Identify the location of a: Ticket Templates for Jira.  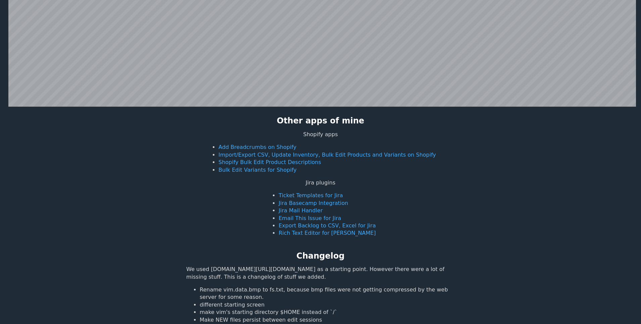
(310, 195).